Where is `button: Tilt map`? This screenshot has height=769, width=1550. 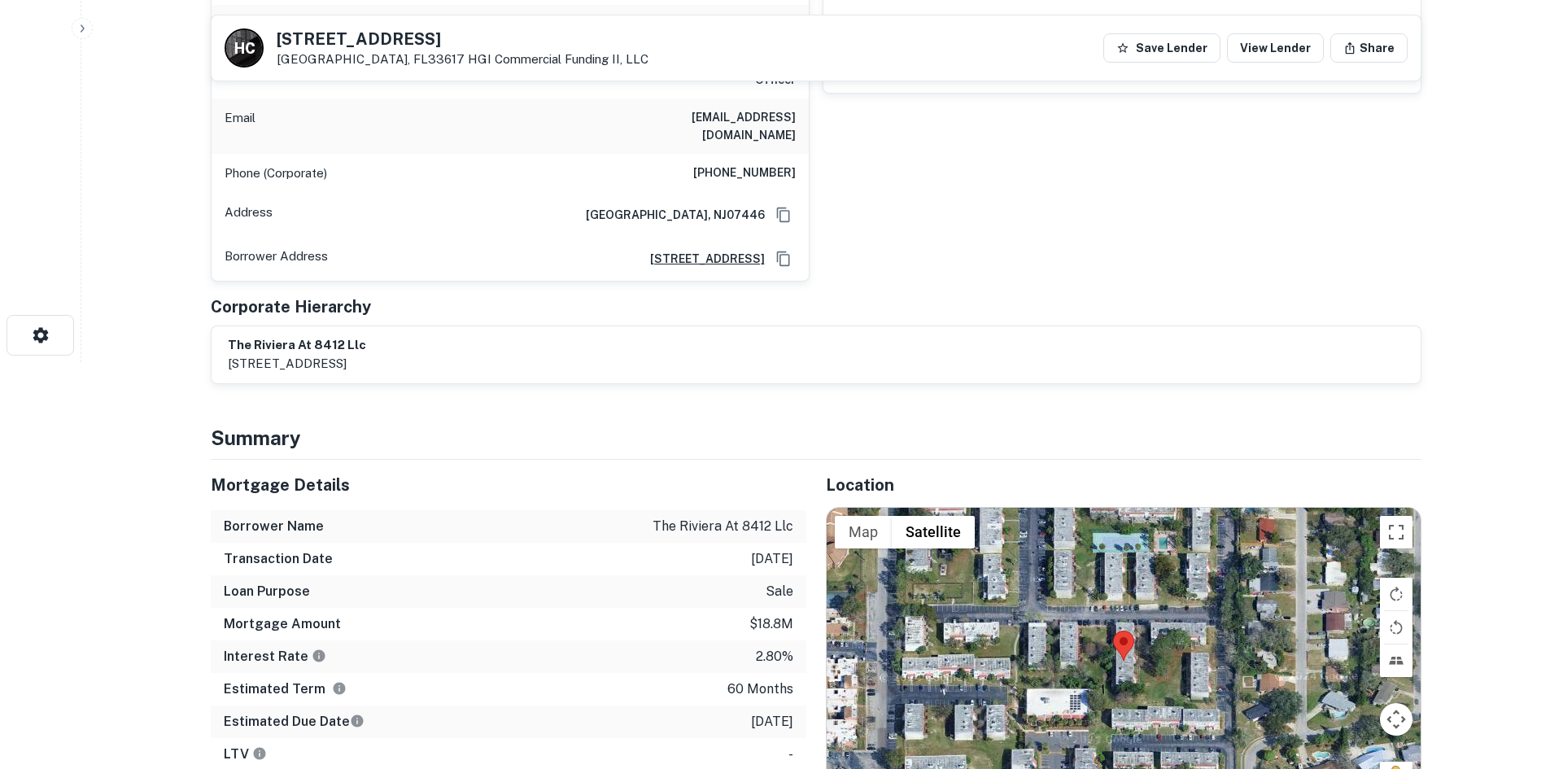
button: Tilt map is located at coordinates (1396, 661).